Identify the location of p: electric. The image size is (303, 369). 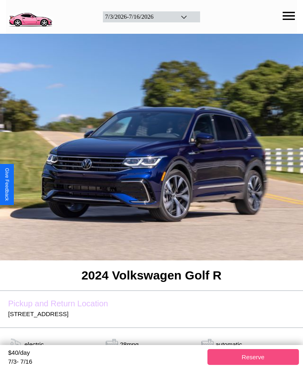
(34, 344).